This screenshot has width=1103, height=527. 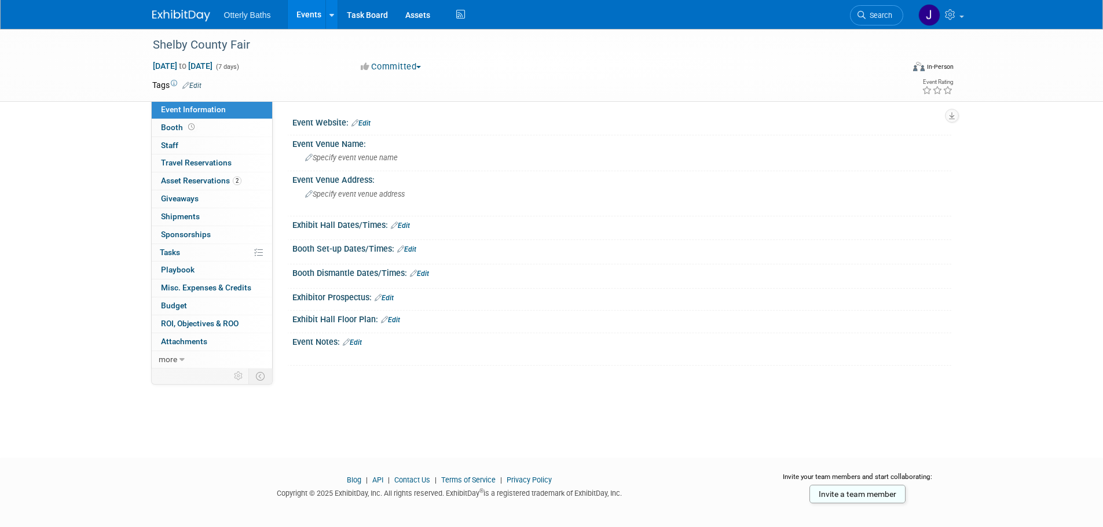 What do you see at coordinates (377, 480) in the screenshot?
I see `a: API` at bounding box center [377, 480].